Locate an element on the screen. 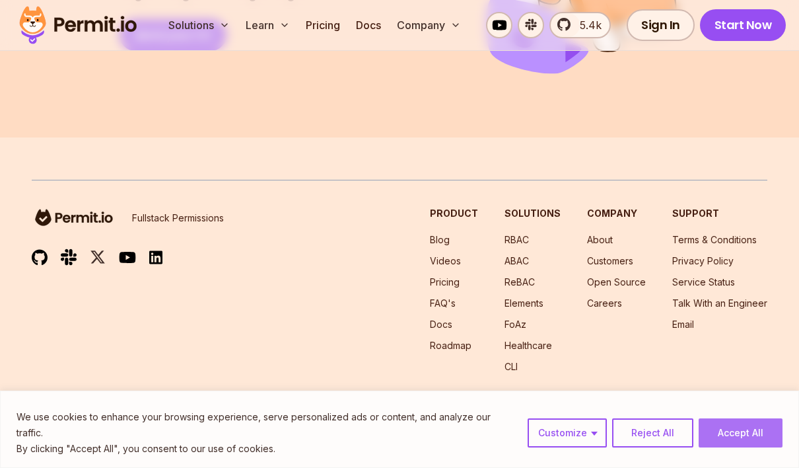  a: Email is located at coordinates (683, 324).